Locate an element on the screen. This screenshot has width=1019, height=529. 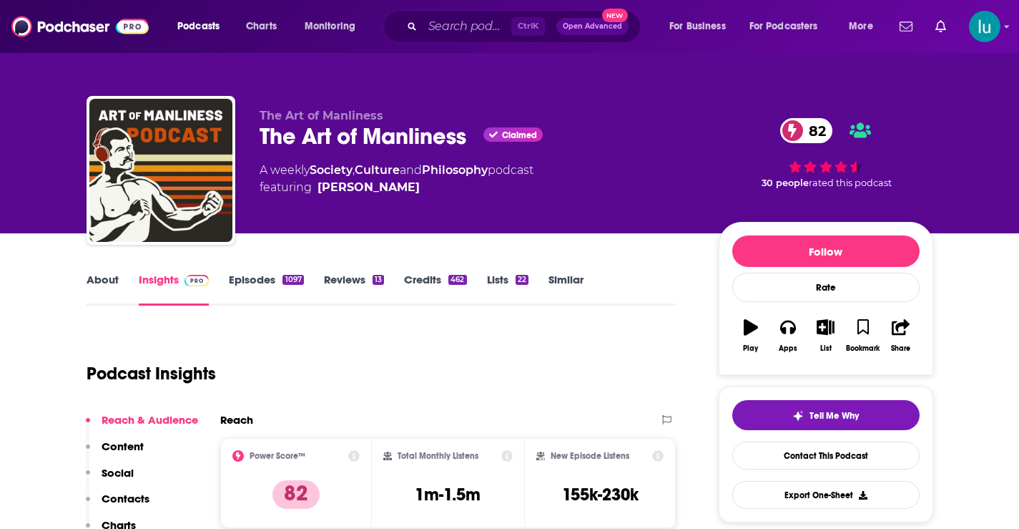
div: Search podcasts, credits, & more... is located at coordinates (526, 26).